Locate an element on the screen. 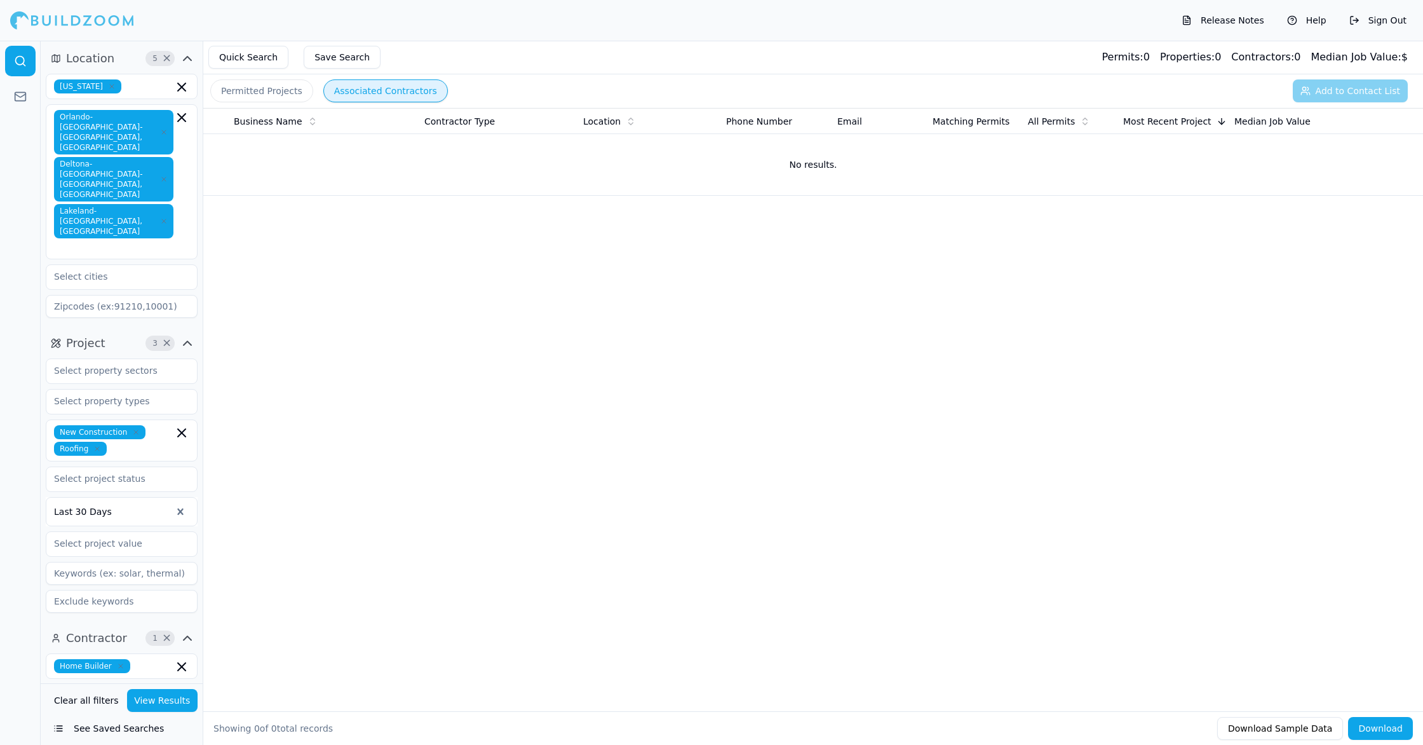 Image resolution: width=1423 pixels, height=745 pixels. input: Keywords (ex: solar, thermal) is located at coordinates (121, 573).